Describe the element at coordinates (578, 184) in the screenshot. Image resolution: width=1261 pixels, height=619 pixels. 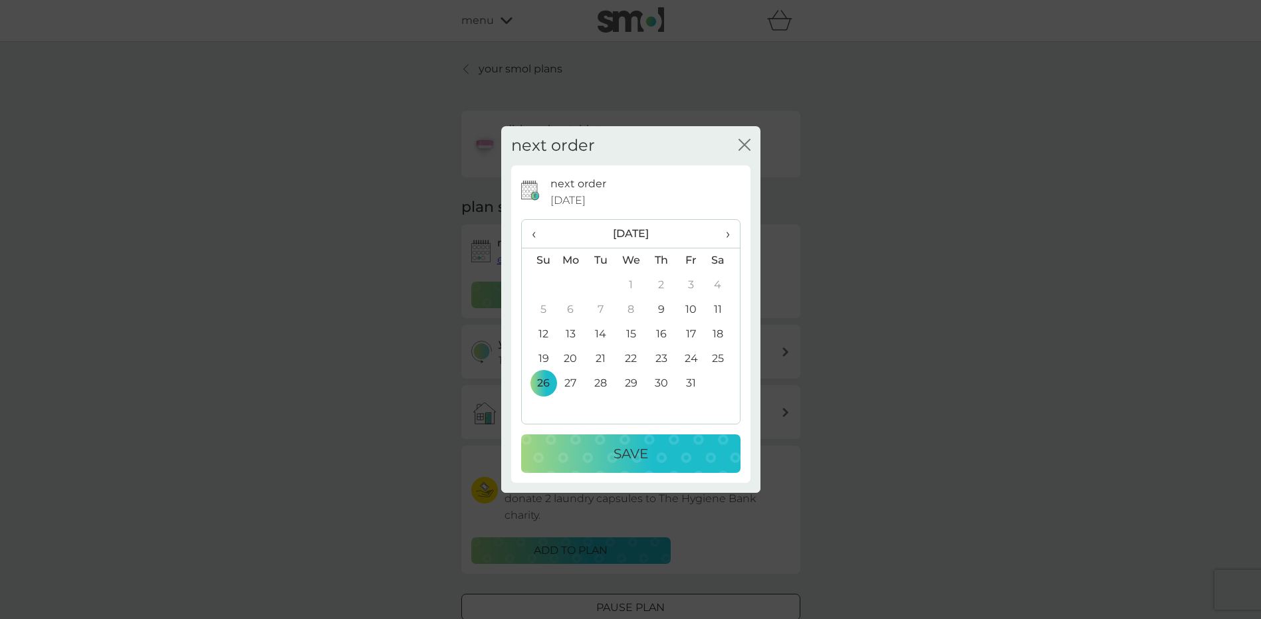
I see `p: next order` at that location.